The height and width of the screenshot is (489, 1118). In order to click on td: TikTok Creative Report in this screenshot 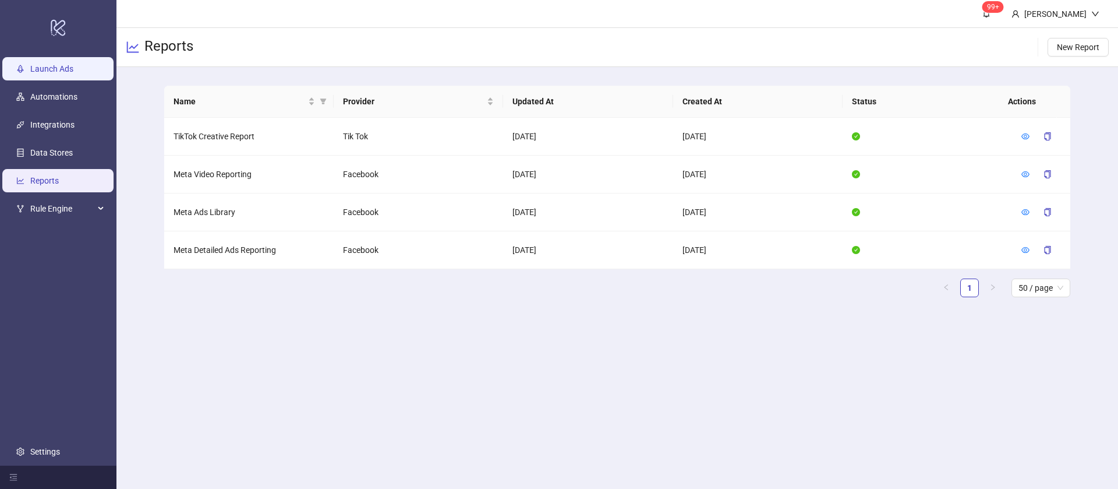, I will do `click(249, 136)`.